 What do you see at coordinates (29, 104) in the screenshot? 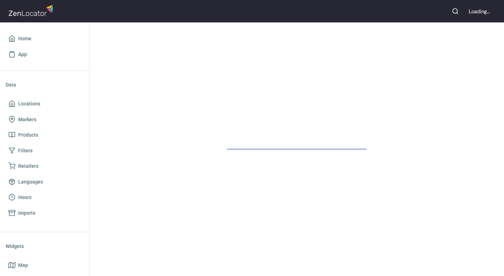
I see `span: Locations` at bounding box center [29, 104].